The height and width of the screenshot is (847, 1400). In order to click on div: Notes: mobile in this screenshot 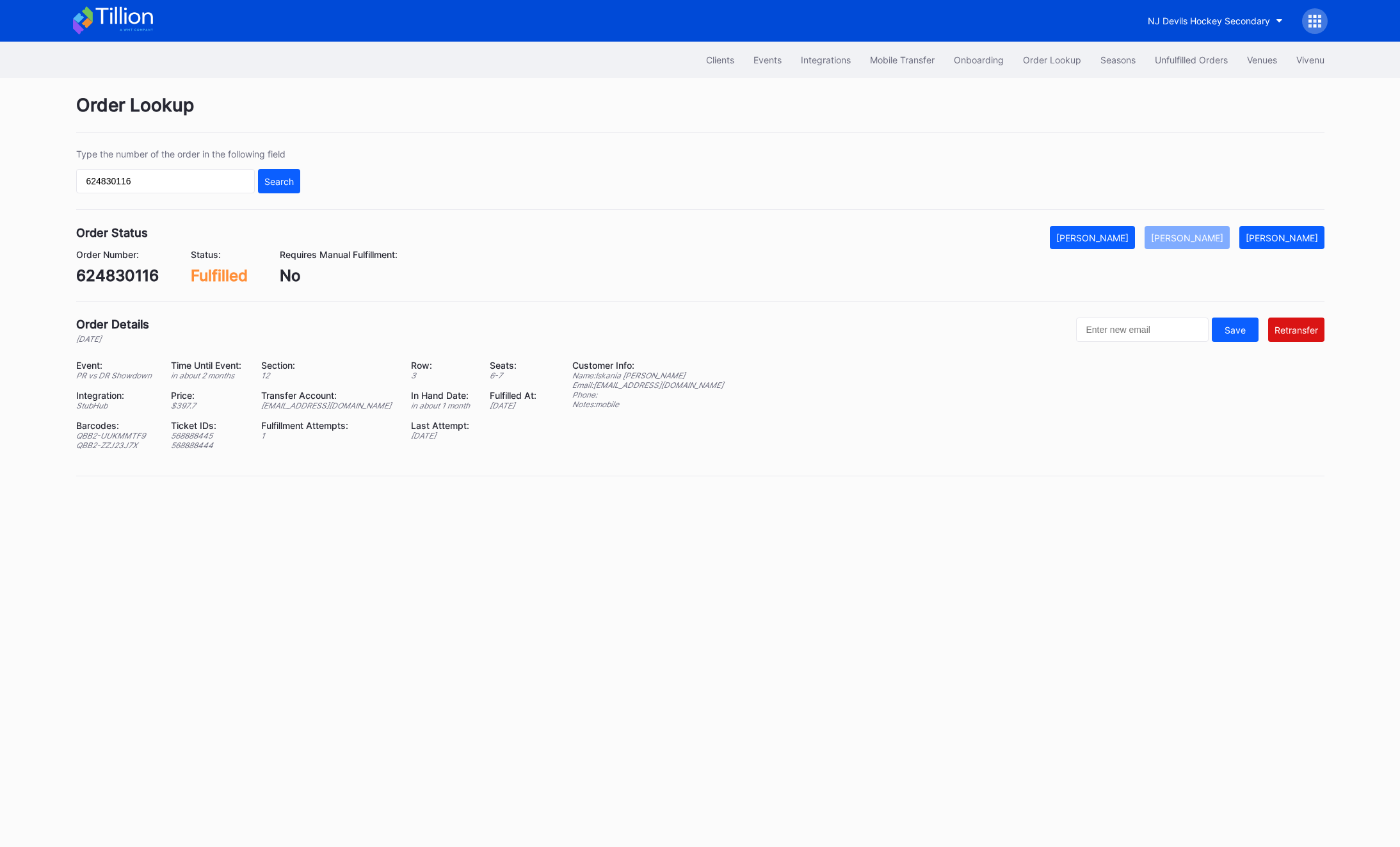, I will do `click(648, 404)`.